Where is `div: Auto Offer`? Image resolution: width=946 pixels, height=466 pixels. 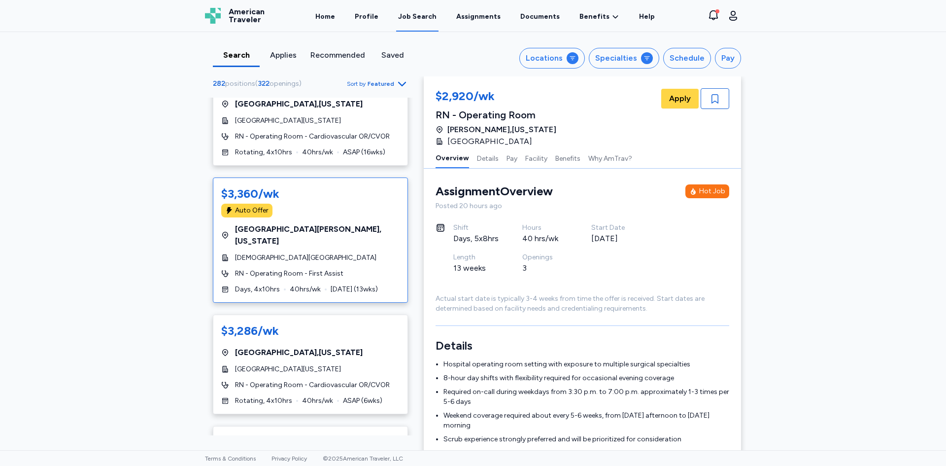
div: Auto Offer is located at coordinates (252, 210).